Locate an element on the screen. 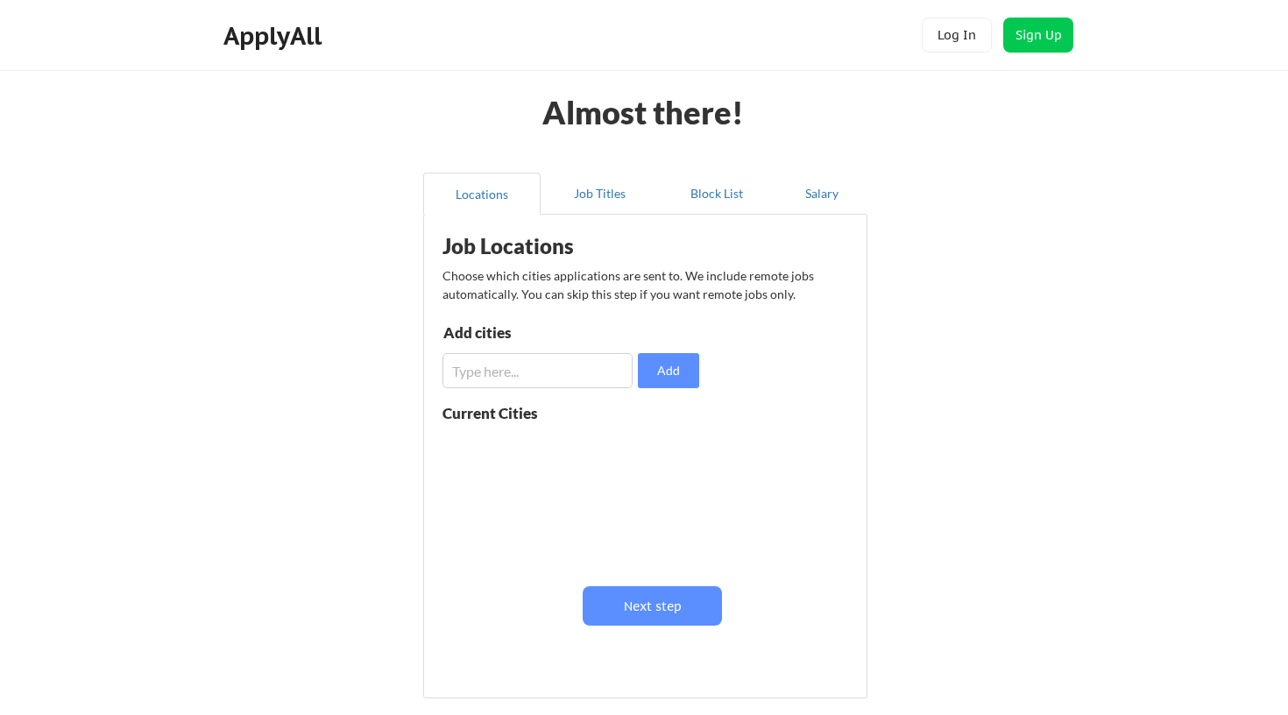 The height and width of the screenshot is (715, 1288). div: ApplyAll is located at coordinates (275, 36).